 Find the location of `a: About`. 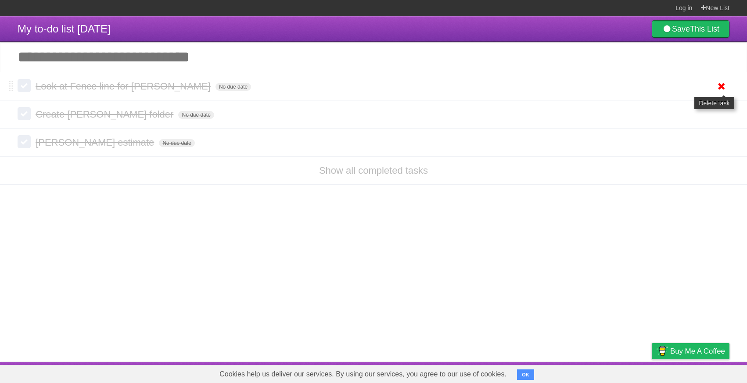

a: About is located at coordinates (545, 373).